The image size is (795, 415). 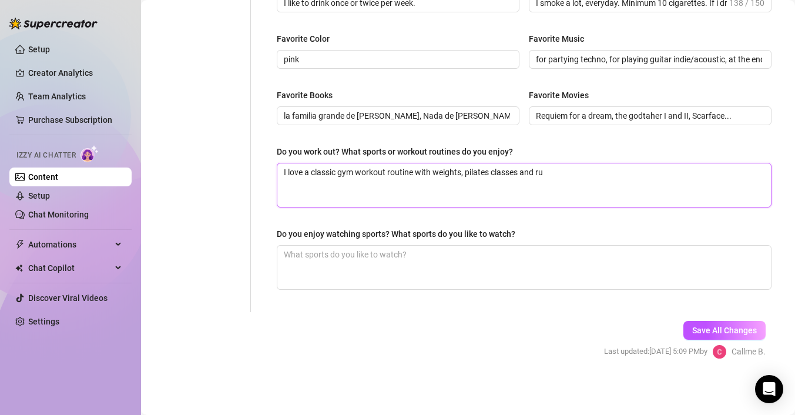 I want to click on a: Content, so click(x=43, y=177).